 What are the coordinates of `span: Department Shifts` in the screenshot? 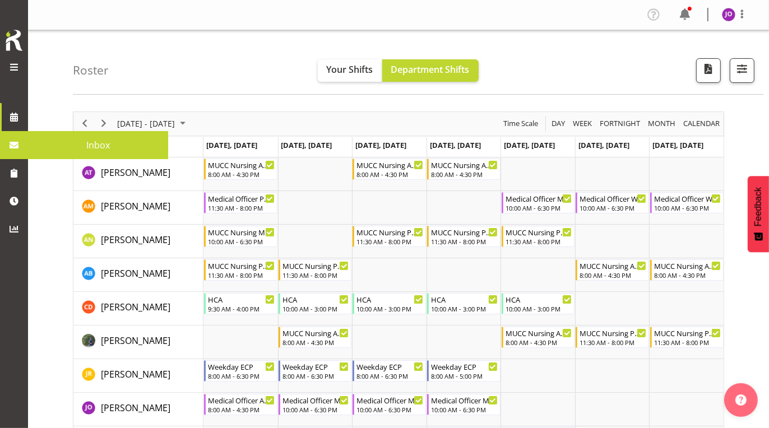 It's located at (431, 70).